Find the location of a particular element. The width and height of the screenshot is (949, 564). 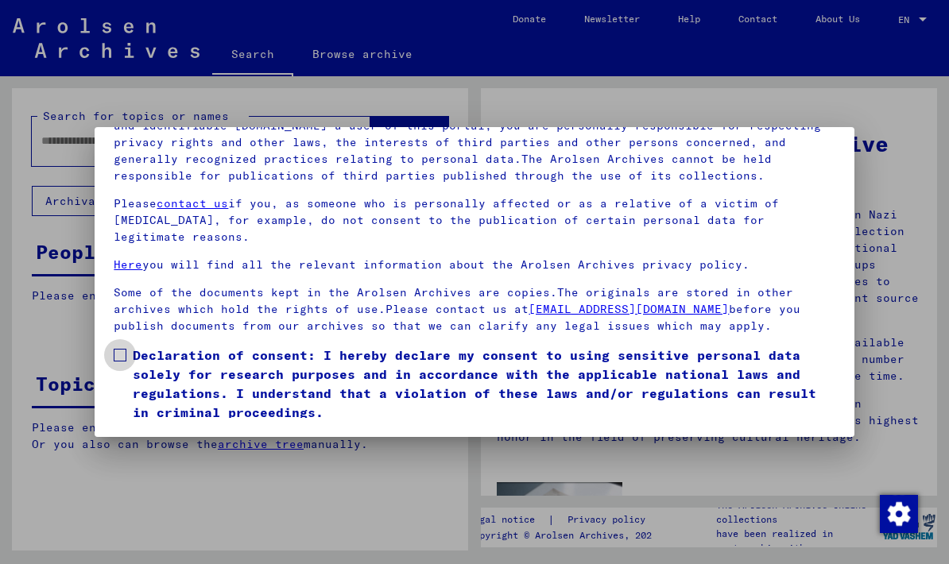

span: Declaration of consent: I hereby declare my consent to using sensitive personal data solely for r... is located at coordinates (483, 384).